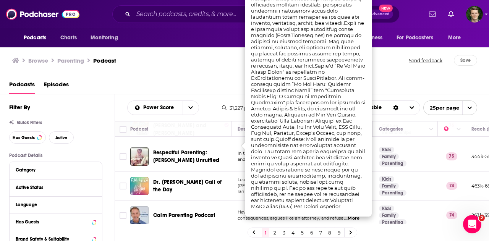 The image size is (489, 241). What do you see at coordinates (22, 86) in the screenshot?
I see `a: Podcasts` at bounding box center [22, 86].